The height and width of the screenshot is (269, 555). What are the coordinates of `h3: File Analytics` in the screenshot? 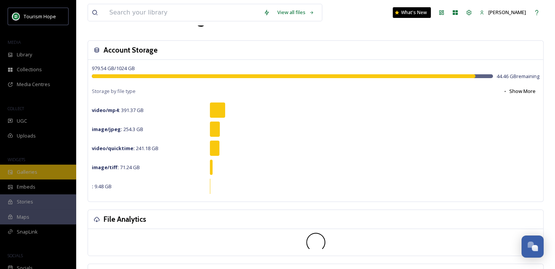 It's located at (125, 219).